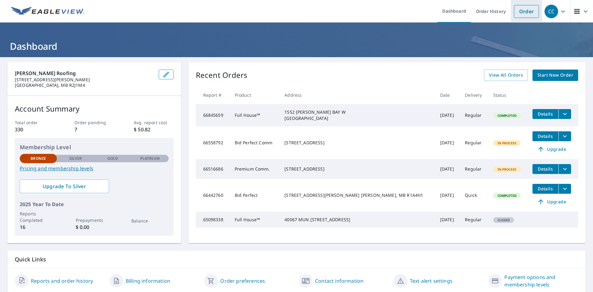 The height and width of the screenshot is (292, 593). I want to click on p: Platinum, so click(150, 158).